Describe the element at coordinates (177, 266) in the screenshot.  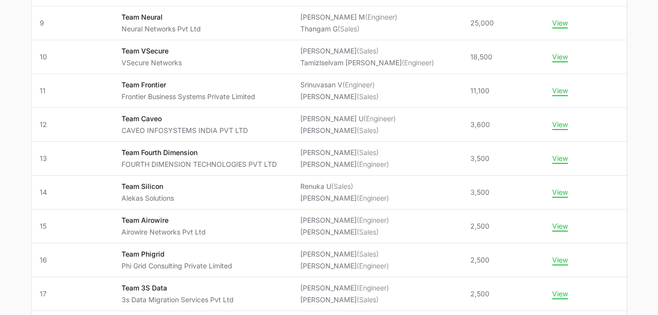
I see `p: Phi Grid Consulting Private Limited` at that location.